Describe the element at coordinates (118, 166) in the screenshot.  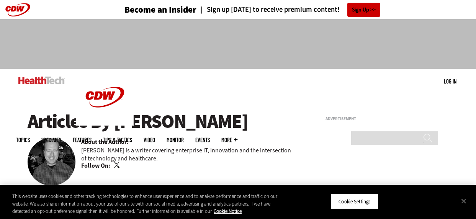
I see `a: Twitter` at that location.